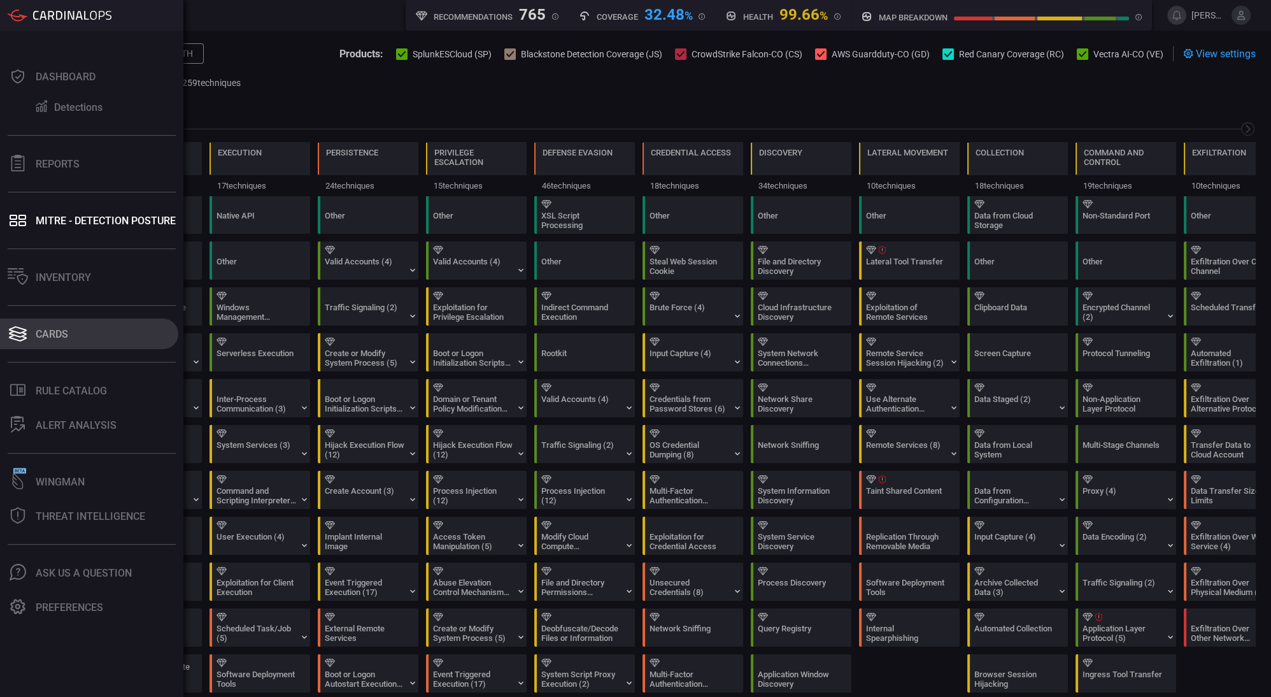  What do you see at coordinates (260, 581) in the screenshot?
I see `div: T1203: Exploitation for Client Execution` at bounding box center [260, 581].